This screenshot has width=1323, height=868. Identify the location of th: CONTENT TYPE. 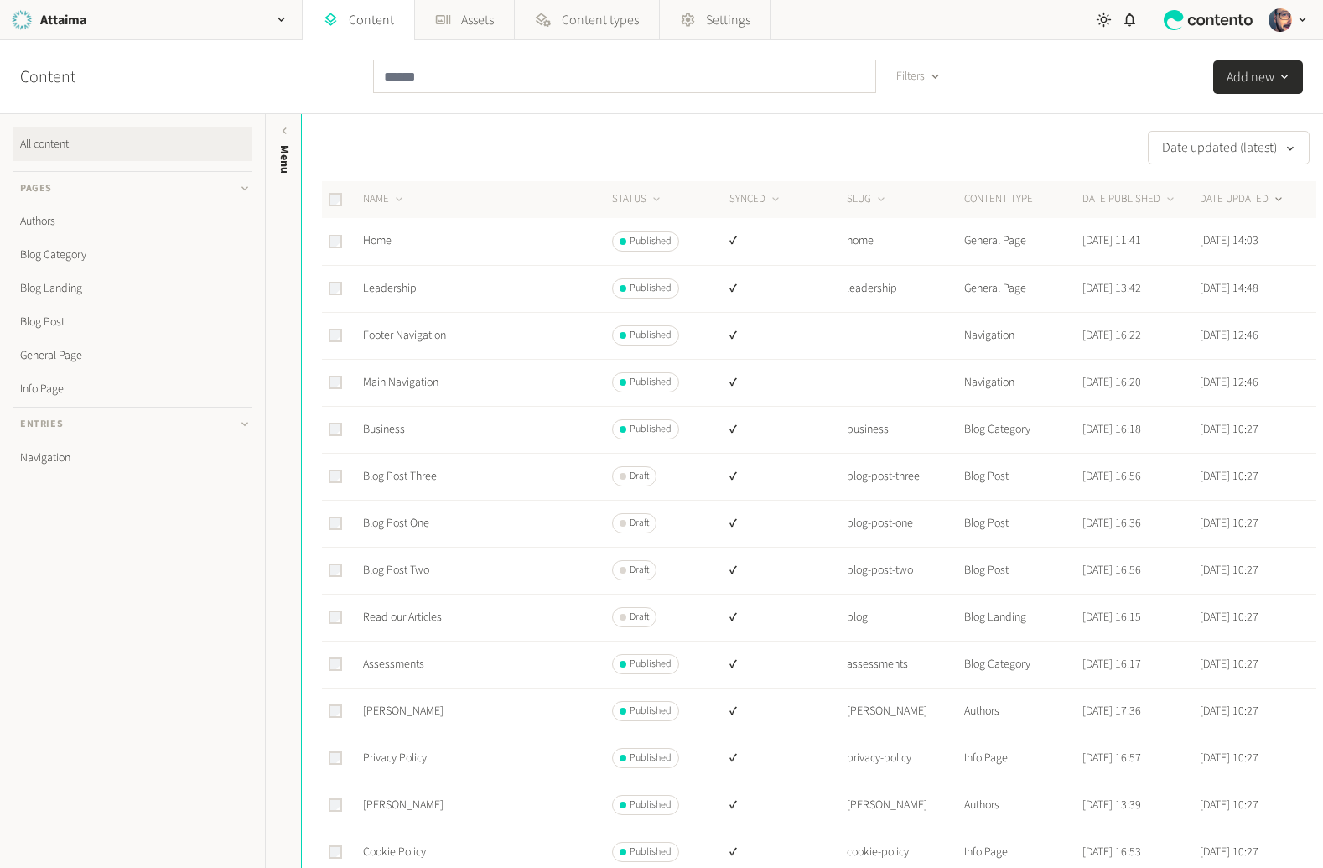
(1022, 200).